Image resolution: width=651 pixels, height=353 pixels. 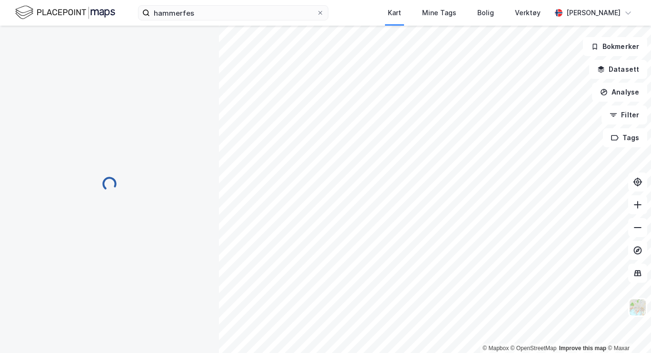 What do you see at coordinates (527, 13) in the screenshot?
I see `div: Verktøy` at bounding box center [527, 13].